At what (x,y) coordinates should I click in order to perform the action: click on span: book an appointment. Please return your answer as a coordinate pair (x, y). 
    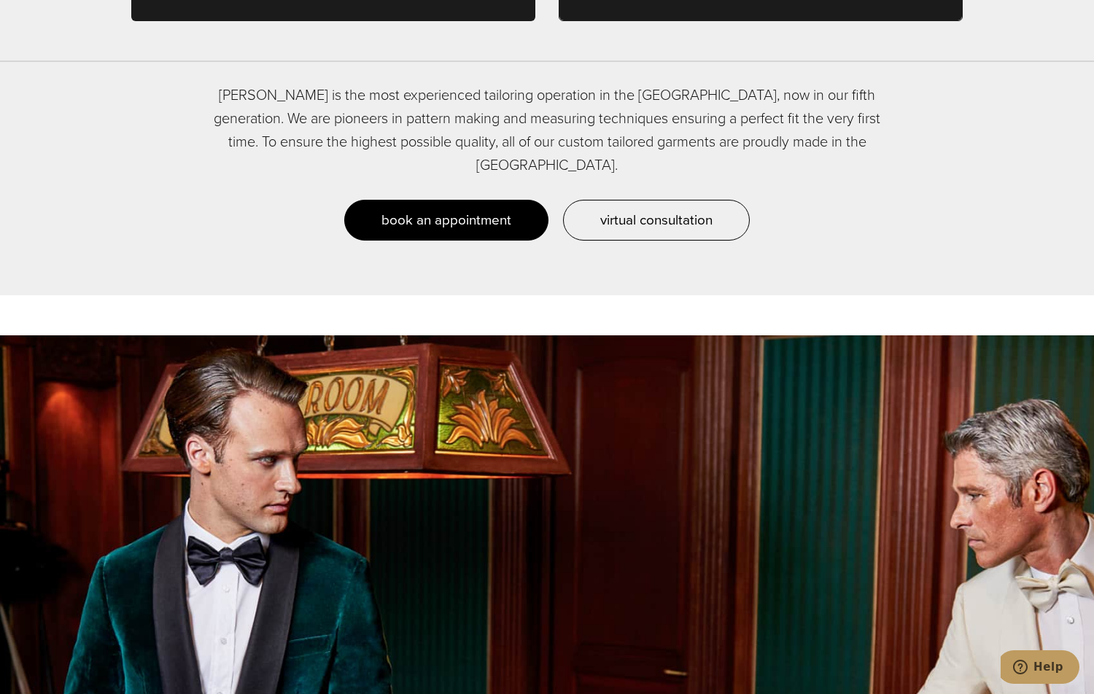
    Looking at the image, I should click on (446, 220).